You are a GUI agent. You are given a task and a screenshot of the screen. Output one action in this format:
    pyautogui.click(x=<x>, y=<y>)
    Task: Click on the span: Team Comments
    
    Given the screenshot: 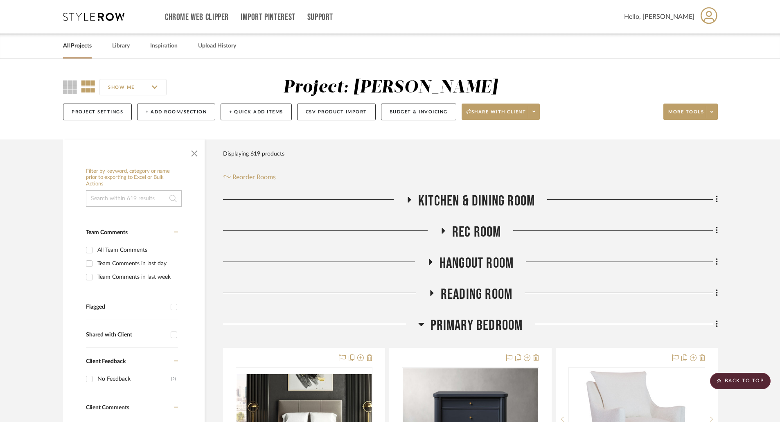 What is the action you would take?
    pyautogui.click(x=107, y=232)
    